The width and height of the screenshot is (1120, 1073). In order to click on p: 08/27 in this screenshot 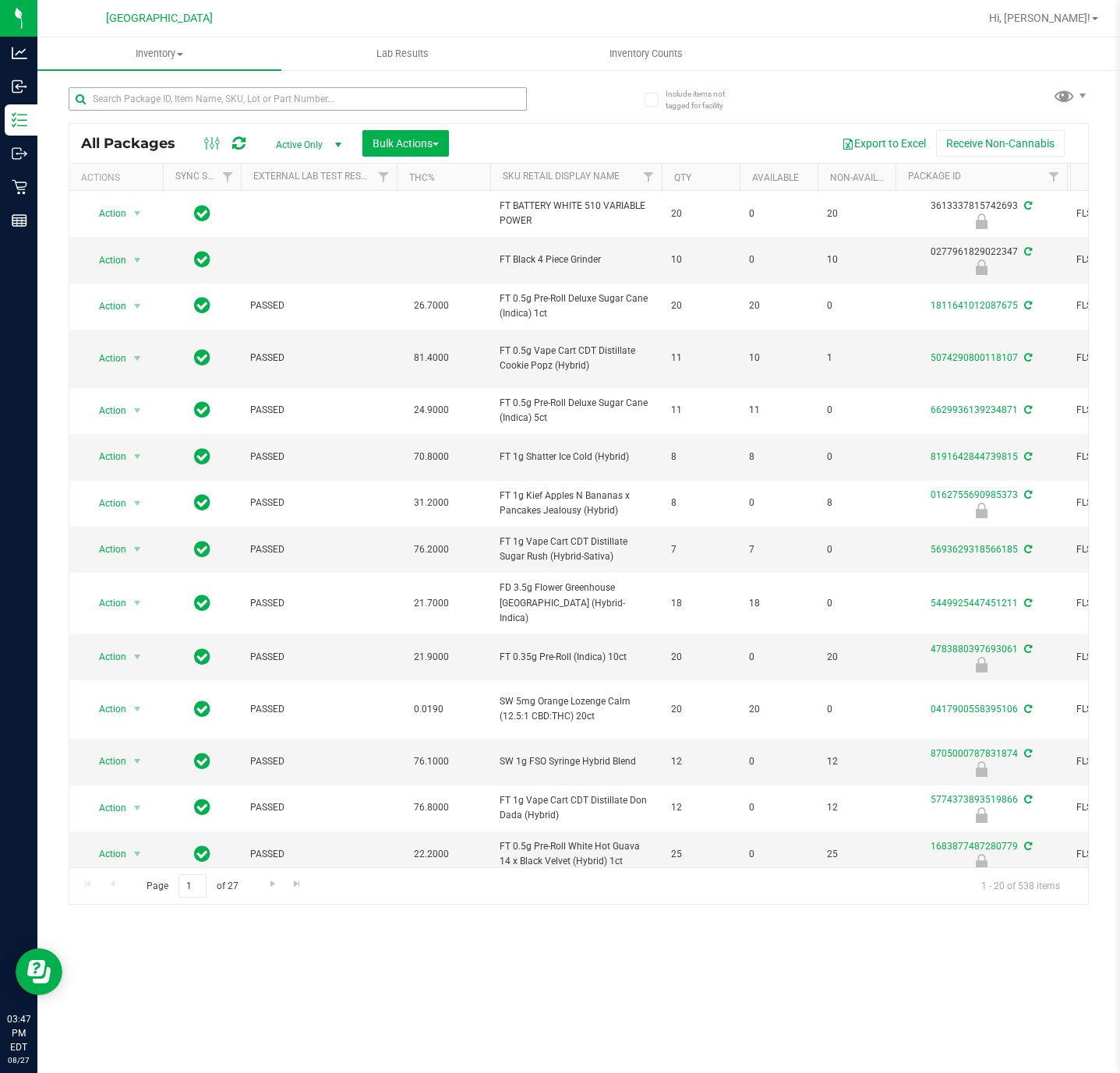, I will do `click(19, 1060)`.